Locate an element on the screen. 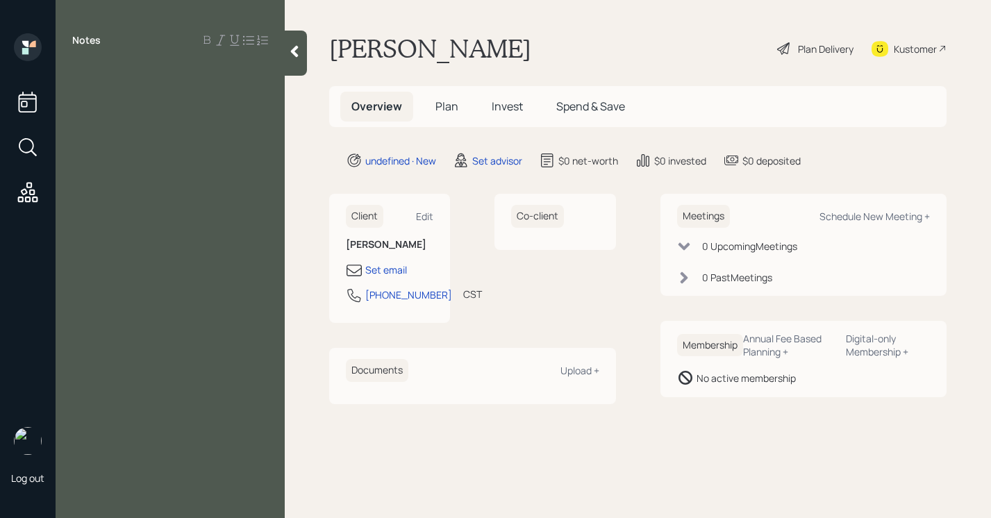  span: Invest is located at coordinates (507, 106).